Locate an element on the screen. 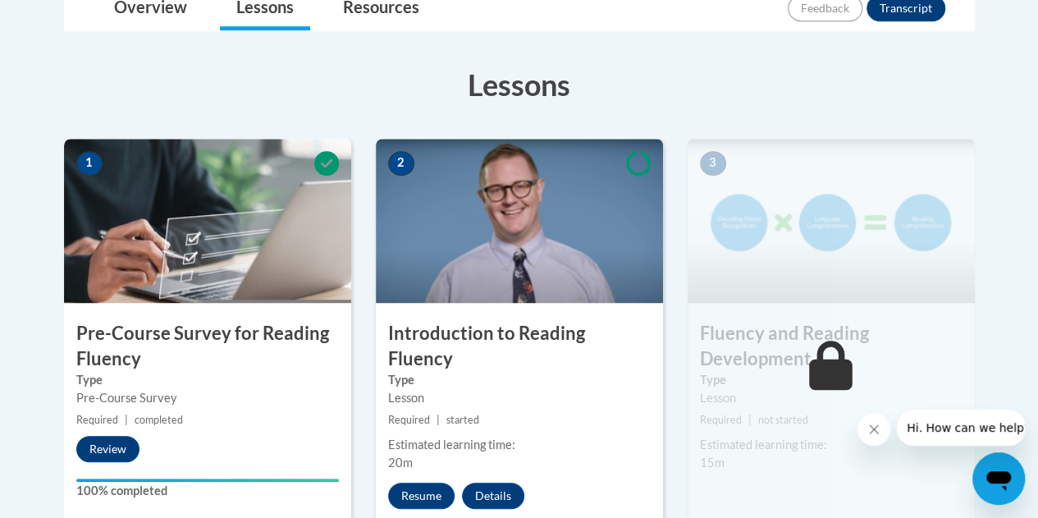  label: 100% completed is located at coordinates (208, 491).